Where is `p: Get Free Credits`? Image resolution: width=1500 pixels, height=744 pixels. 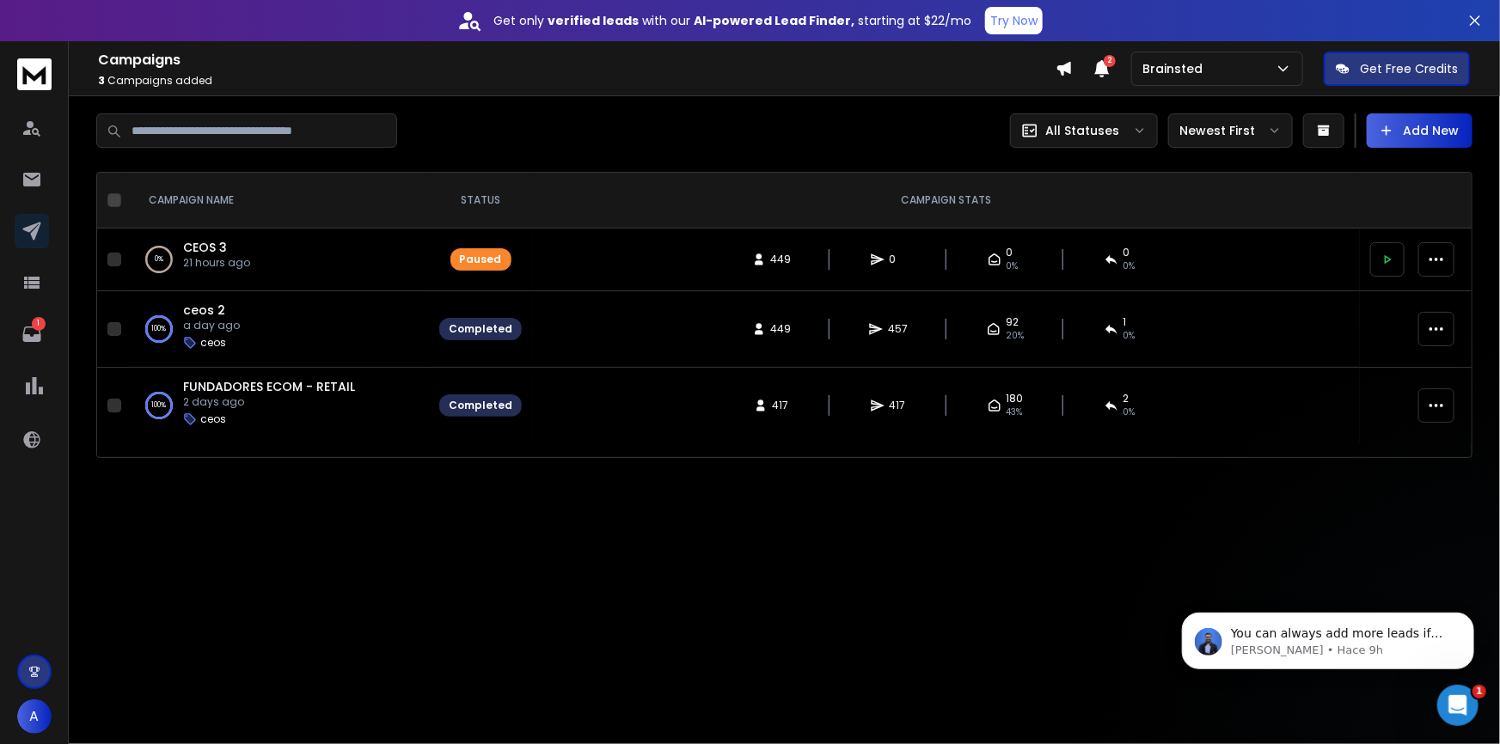 p: Get Free Credits is located at coordinates (1408, 69).